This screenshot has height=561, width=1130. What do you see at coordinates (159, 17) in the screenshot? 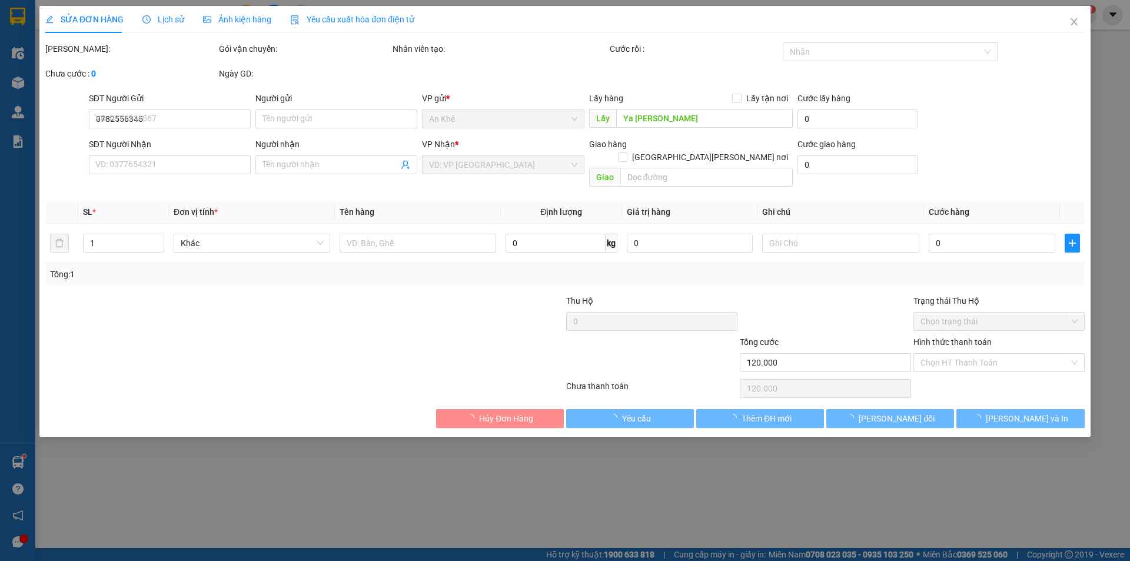
I see `div: Bình Thạnh` at bounding box center [159, 17].